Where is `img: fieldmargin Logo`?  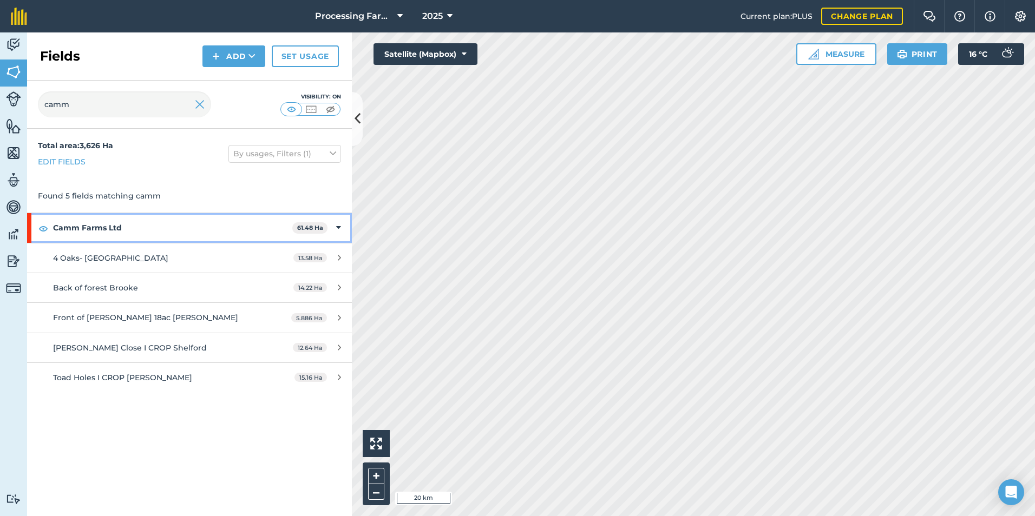
img: fieldmargin Logo is located at coordinates (19, 16).